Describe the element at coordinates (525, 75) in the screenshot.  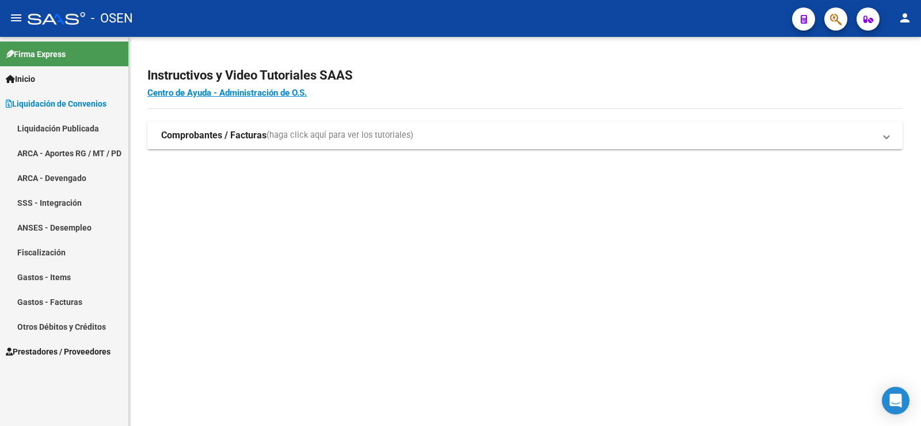
I see `h2: Instructivos y Video Tutoriales SAAS` at that location.